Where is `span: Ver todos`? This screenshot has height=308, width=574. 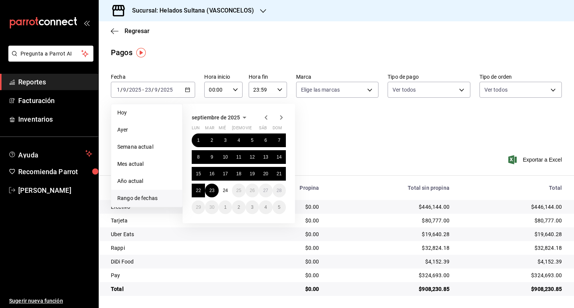
span: Ver todos is located at coordinates (496, 90).